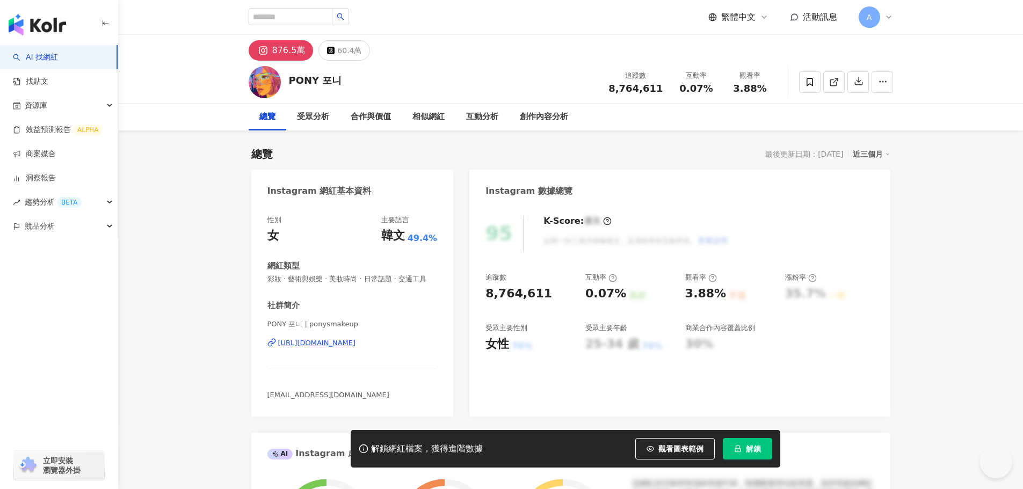 This screenshot has height=489, width=1023. What do you see at coordinates (427, 449) in the screenshot?
I see `div: 解鎖網紅檔案，獲得進階數據` at bounding box center [427, 449].